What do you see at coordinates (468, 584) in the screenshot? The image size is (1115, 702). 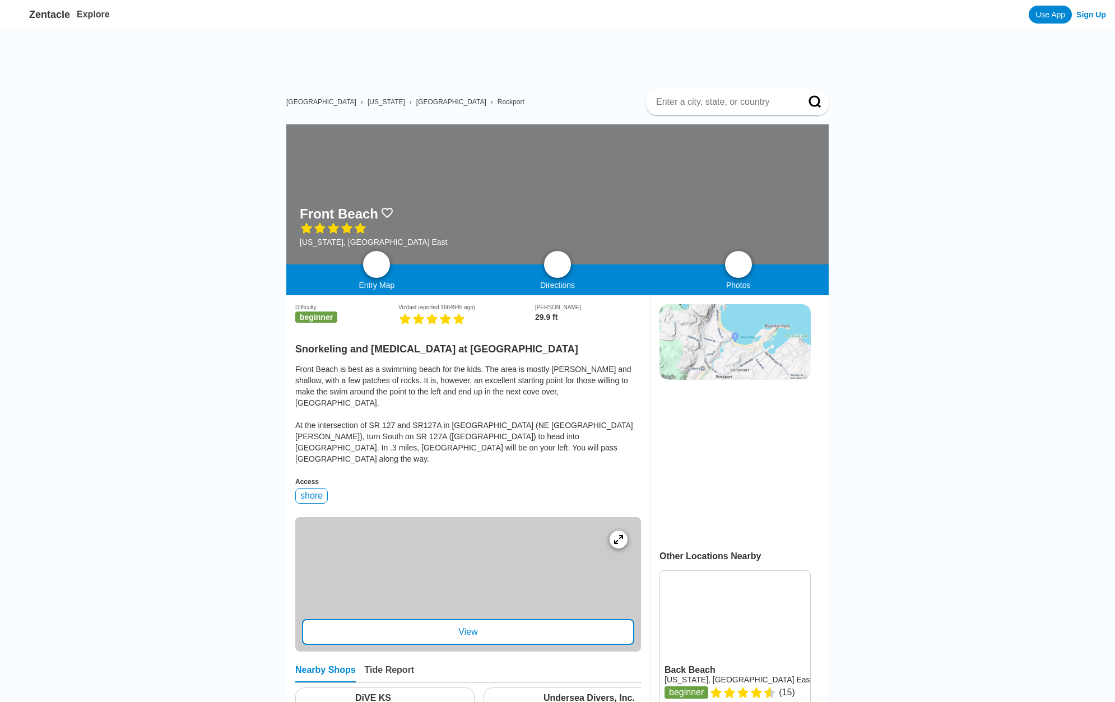 I see `a: entry mapView` at bounding box center [468, 584].